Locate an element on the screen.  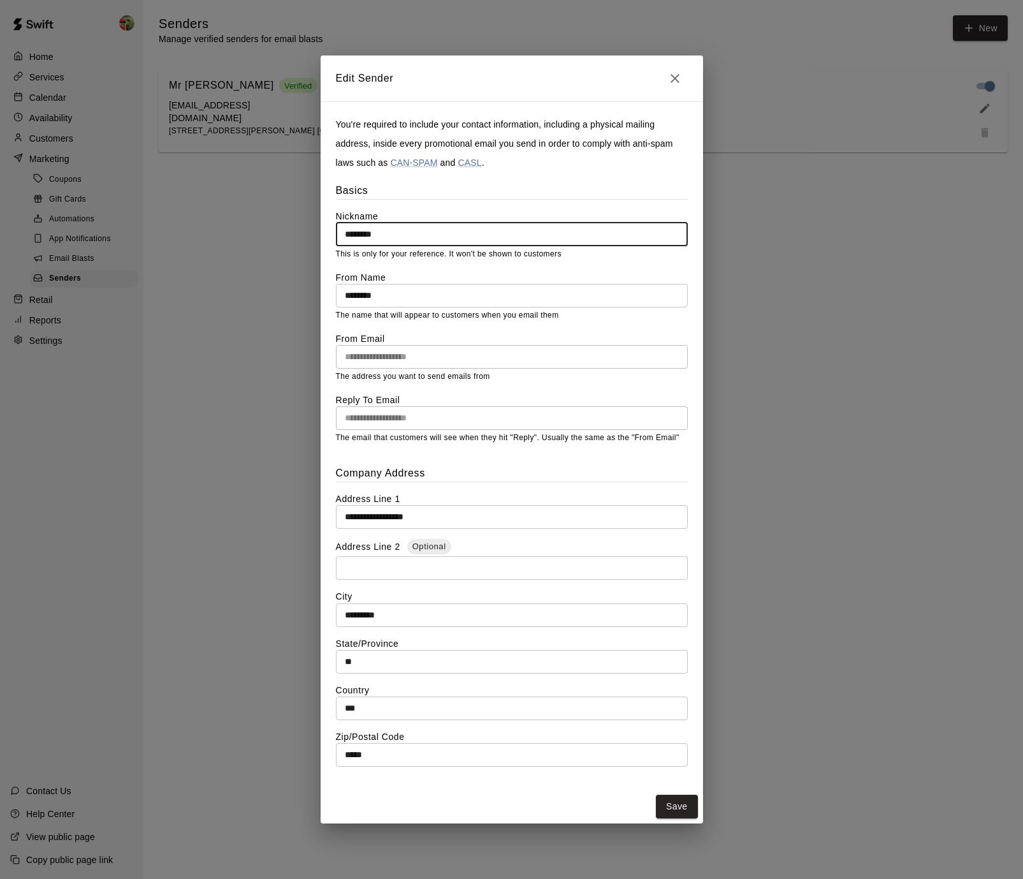
h2: Edit Sender is located at coordinates (512, 78).